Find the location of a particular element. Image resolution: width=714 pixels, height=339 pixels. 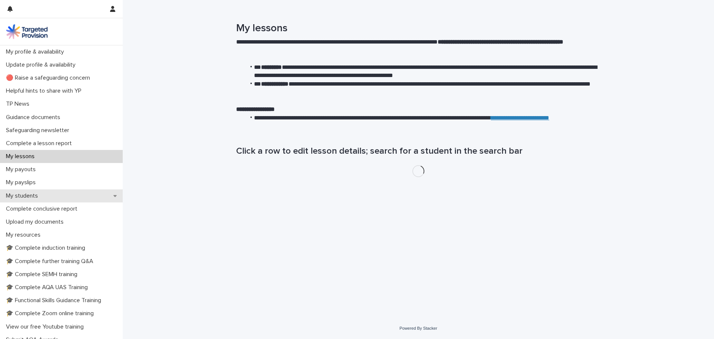

p: 🎓 Complete AQA UAS Training is located at coordinates (48, 287).